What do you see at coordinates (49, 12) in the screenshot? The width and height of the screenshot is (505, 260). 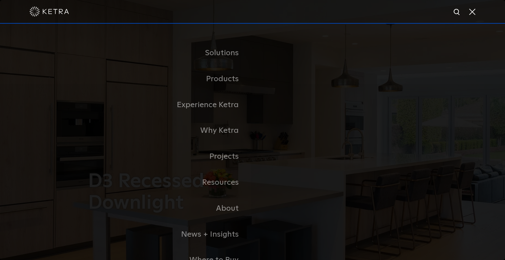 I see `img: ketra-logo-2019-white` at bounding box center [49, 12].